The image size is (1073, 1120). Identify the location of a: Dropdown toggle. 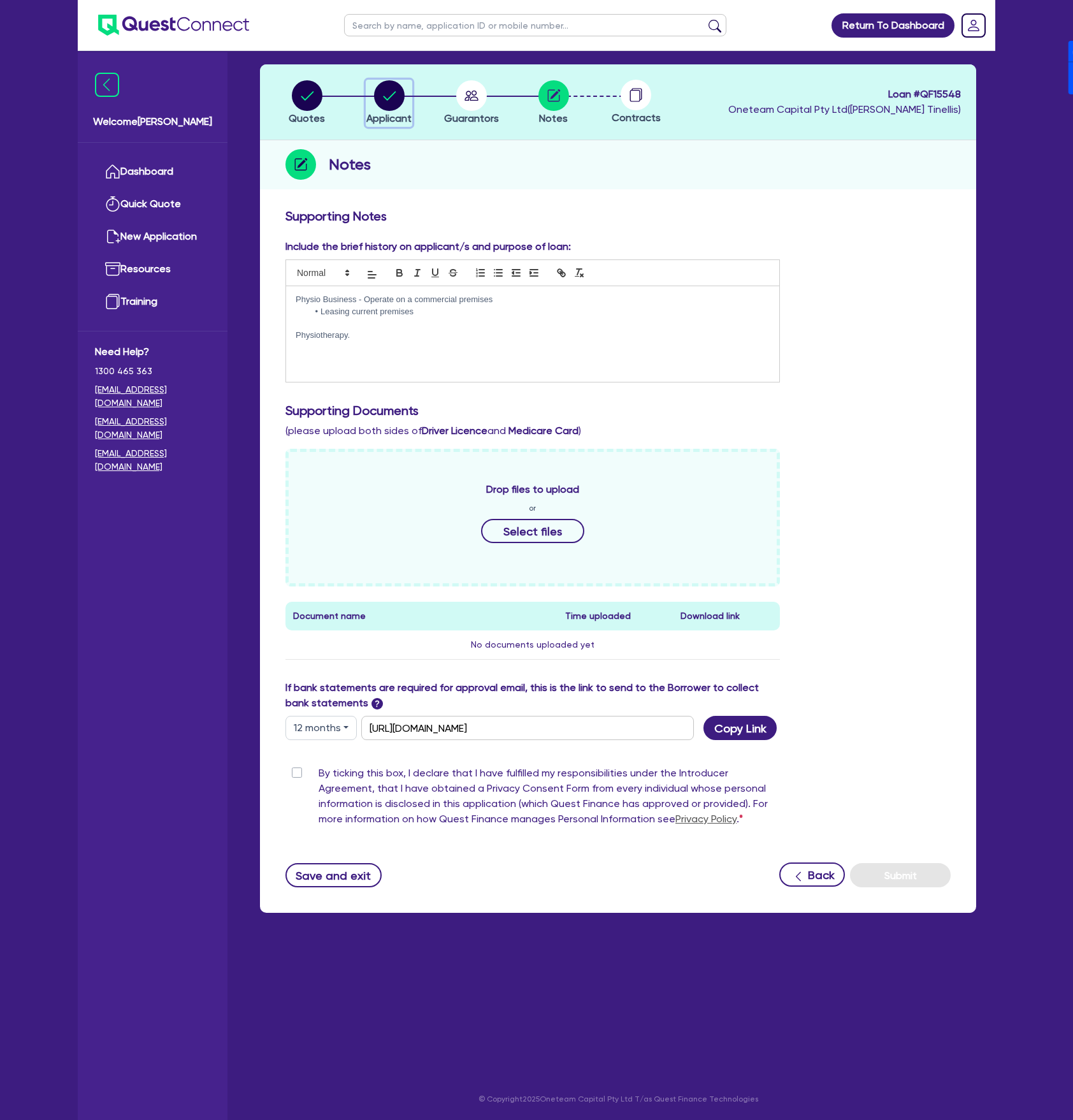
(974, 25).